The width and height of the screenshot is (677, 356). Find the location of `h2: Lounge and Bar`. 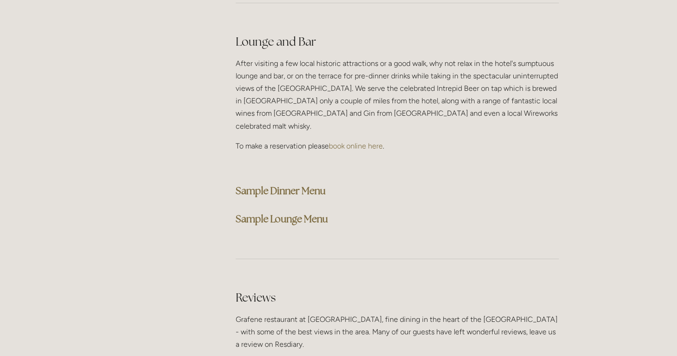

h2: Lounge and Bar is located at coordinates (397, 41).